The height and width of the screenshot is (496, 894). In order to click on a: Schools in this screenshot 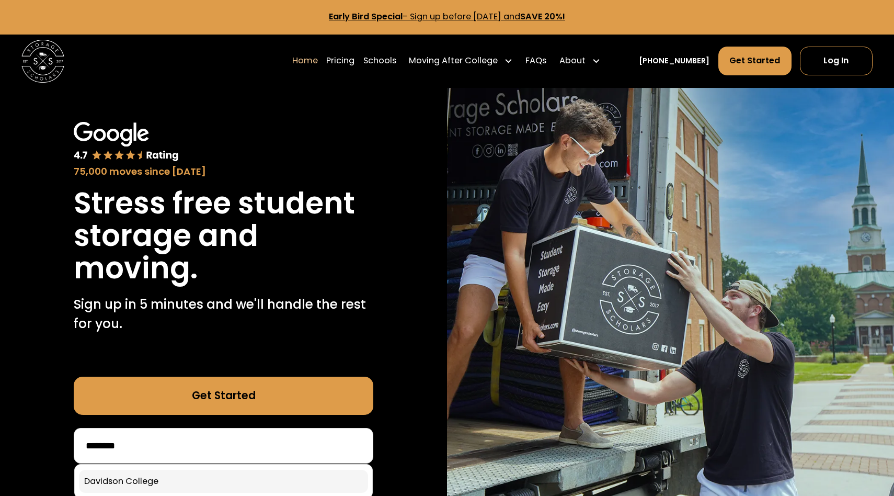, I will do `click(380, 61)`.